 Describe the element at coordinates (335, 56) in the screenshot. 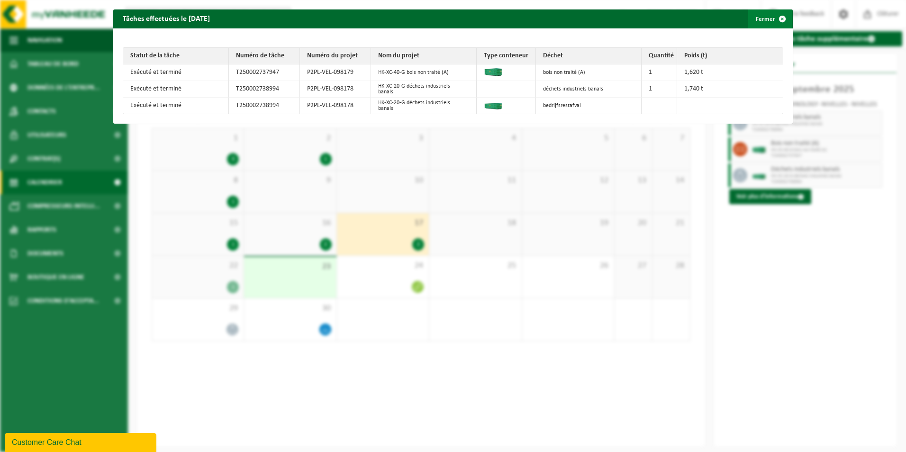

I see `th: Numéro du projet` at that location.